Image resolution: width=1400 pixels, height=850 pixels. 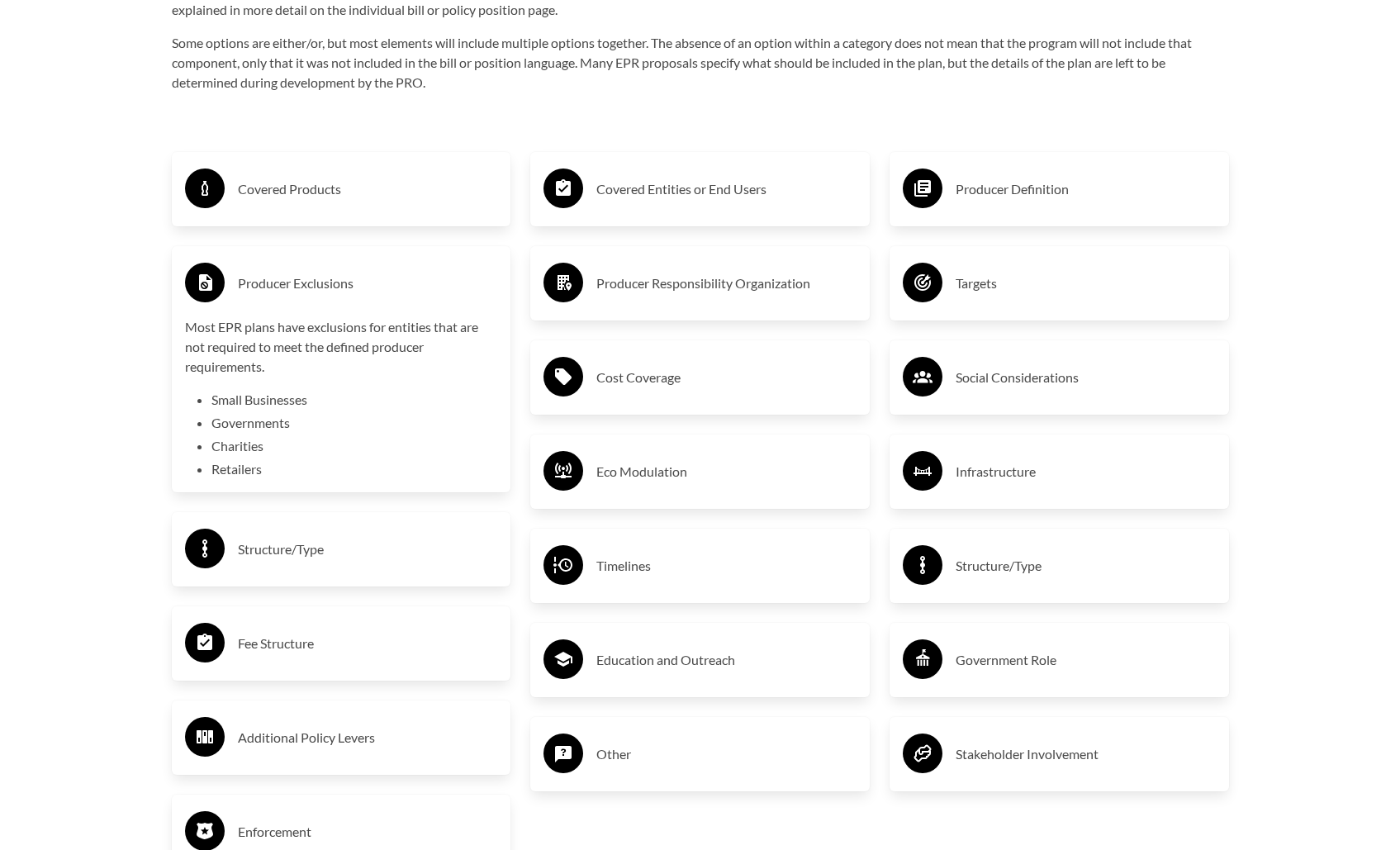 I want to click on h3: Covered Products, so click(x=368, y=190).